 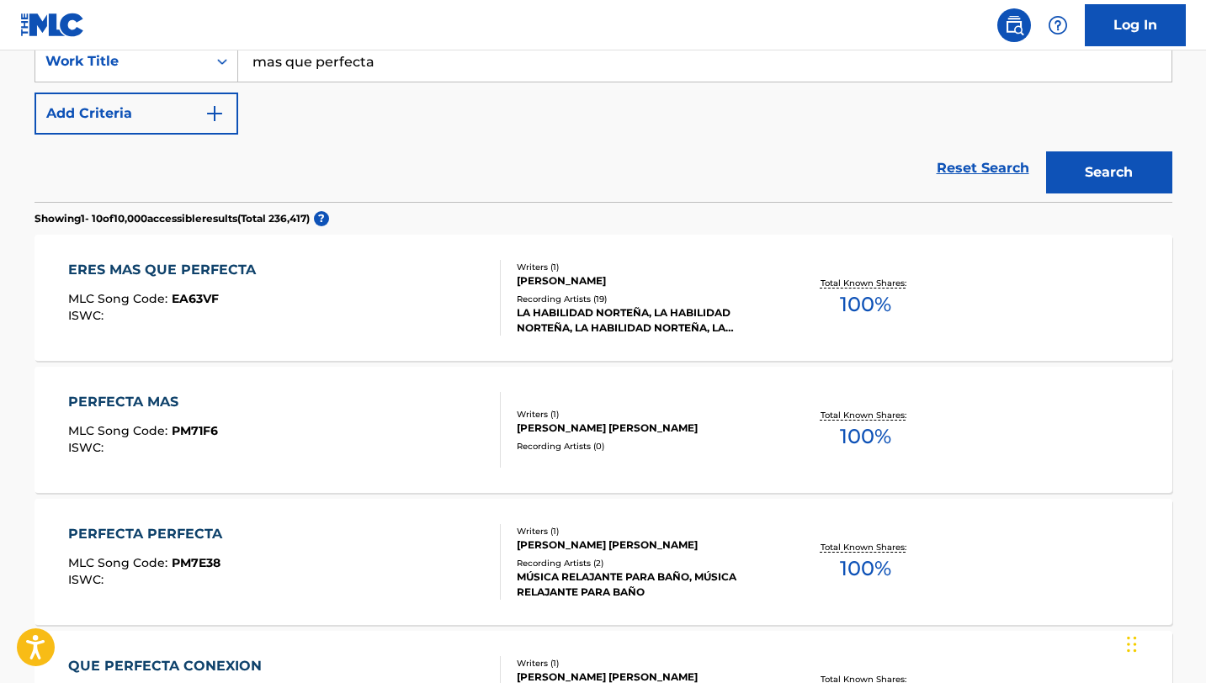 I want to click on p: Showing 1 - 10 of 10,000 accessible results (Total 236,417 ), so click(x=172, y=219).